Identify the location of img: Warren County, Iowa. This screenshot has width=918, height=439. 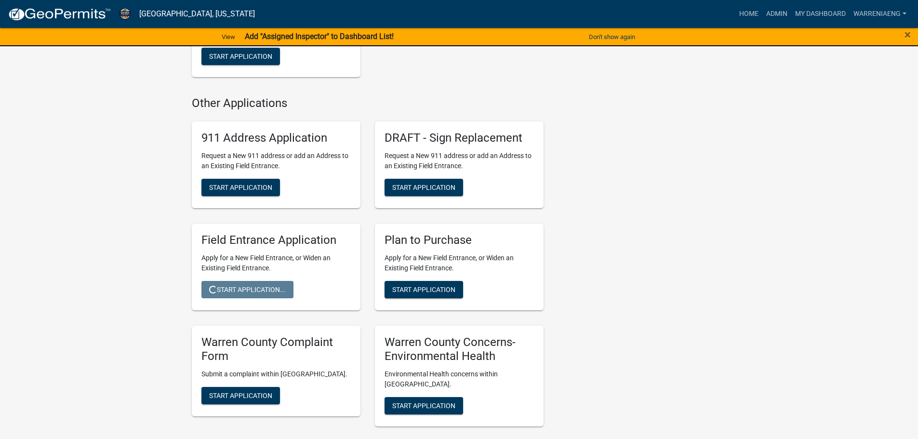
(125, 13).